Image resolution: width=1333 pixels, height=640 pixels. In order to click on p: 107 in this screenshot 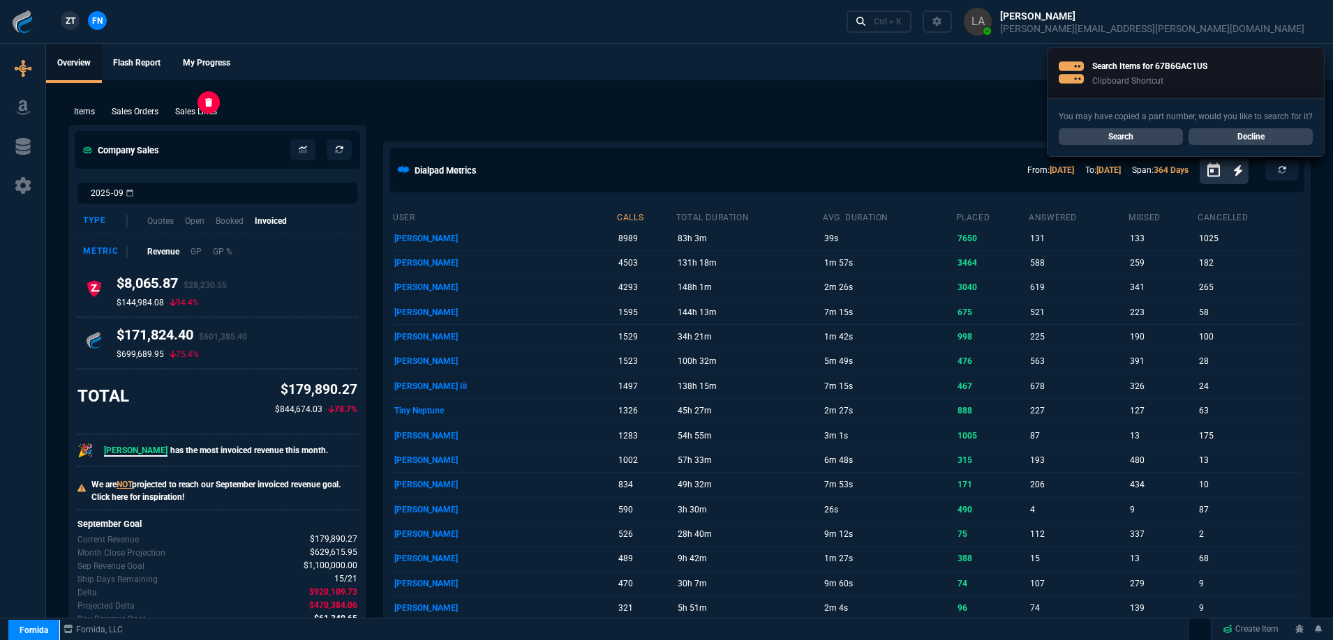, I will do `click(1077, 584)`.